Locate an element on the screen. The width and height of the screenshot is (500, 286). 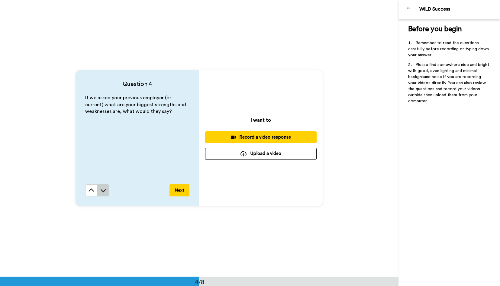
span: Before you begin is located at coordinates (435, 29).